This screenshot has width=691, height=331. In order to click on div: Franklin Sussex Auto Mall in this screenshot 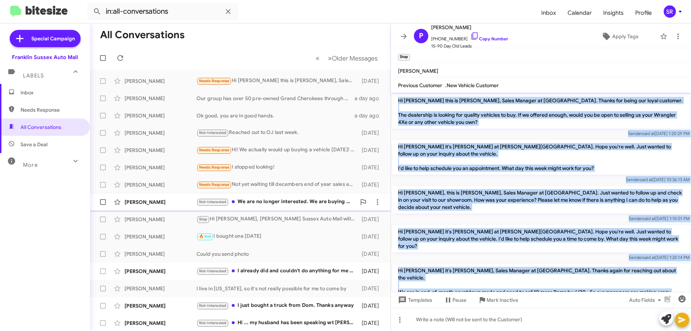, I will do `click(45, 57)`.